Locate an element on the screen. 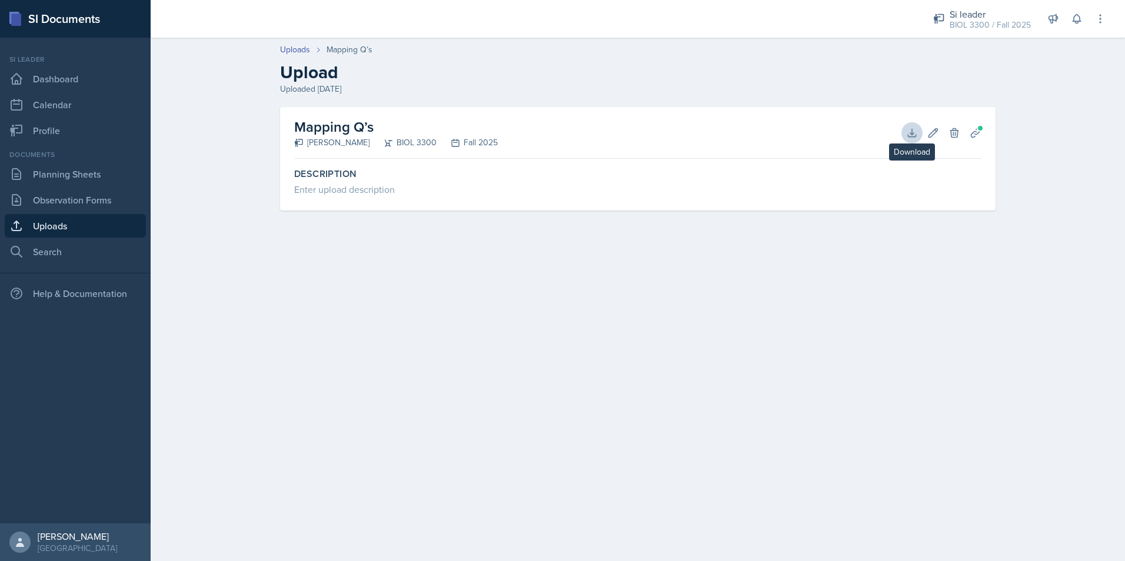 The image size is (1125, 561). button: Download is located at coordinates (912, 133).